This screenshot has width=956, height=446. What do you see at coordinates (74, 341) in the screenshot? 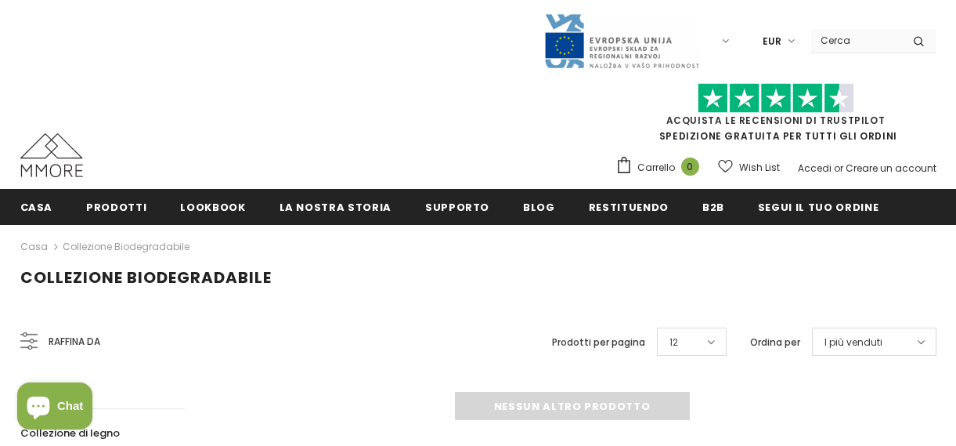
I see `span: Raffina da` at bounding box center [74, 341].